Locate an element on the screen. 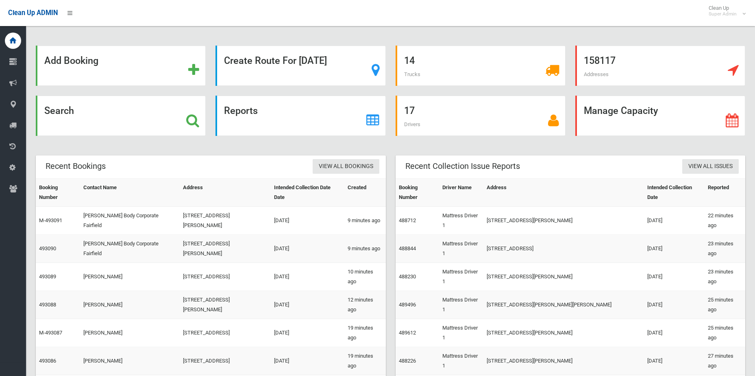 This screenshot has width=755, height=376. a: 17 Drivers is located at coordinates (481, 116).